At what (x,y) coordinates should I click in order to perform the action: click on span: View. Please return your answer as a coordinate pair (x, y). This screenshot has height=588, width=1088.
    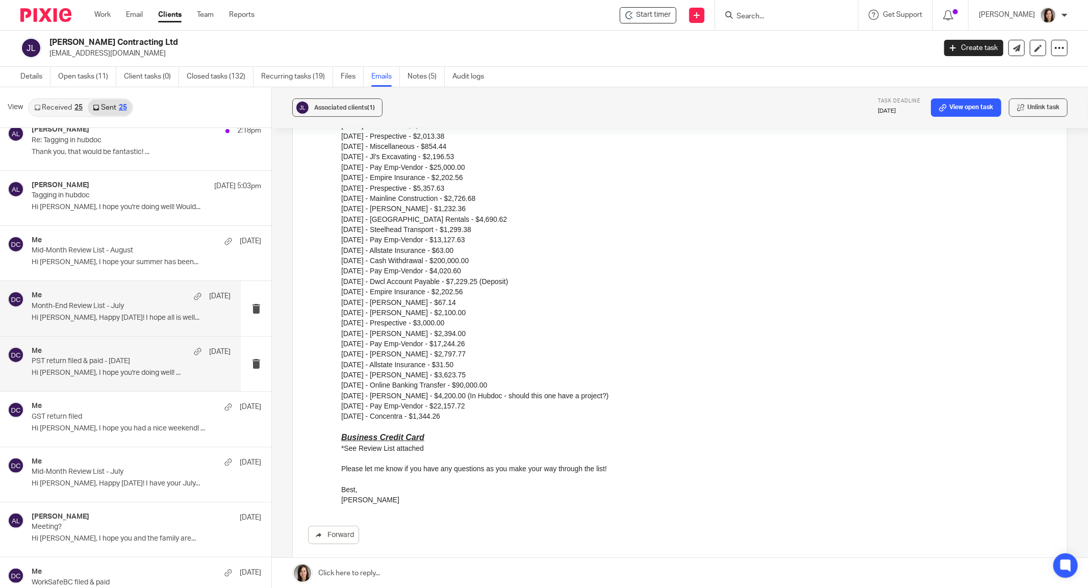
    Looking at the image, I should click on (15, 107).